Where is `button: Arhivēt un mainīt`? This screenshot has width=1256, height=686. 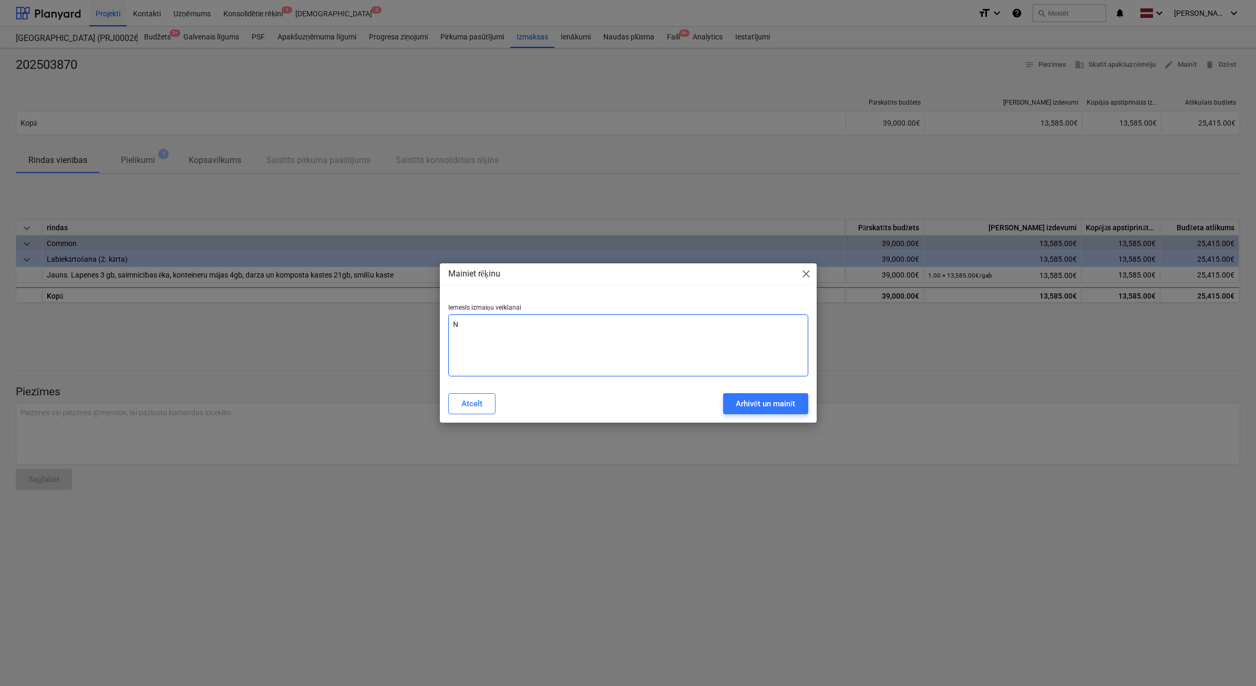
button: Arhivēt un mainīt is located at coordinates (766, 404).